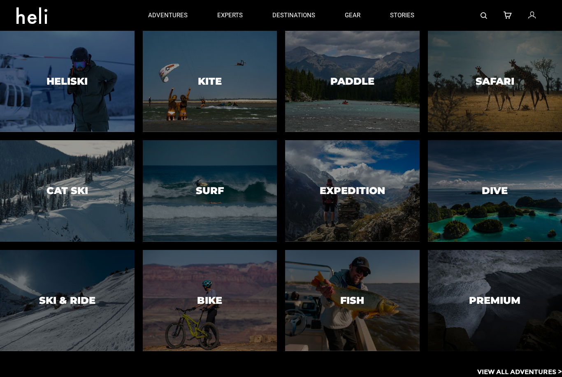 This screenshot has width=562, height=377. Describe the element at coordinates (168, 15) in the screenshot. I see `p: adventures` at that location.